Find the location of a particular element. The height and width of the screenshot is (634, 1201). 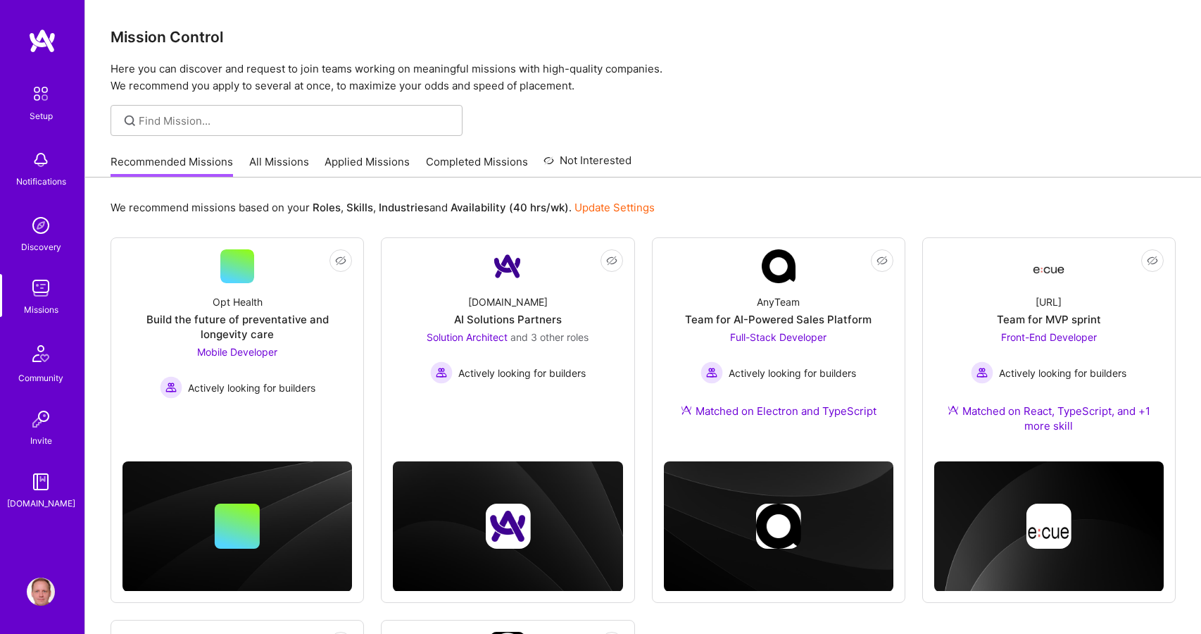

div: Community is located at coordinates (41, 377).